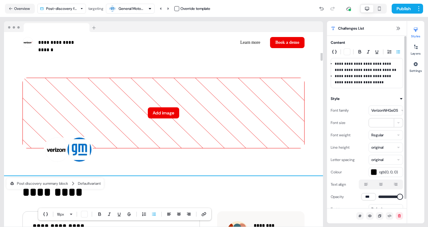 Image resolution: width=428 pixels, height=227 pixels. I want to click on div: targeting, so click(96, 9).